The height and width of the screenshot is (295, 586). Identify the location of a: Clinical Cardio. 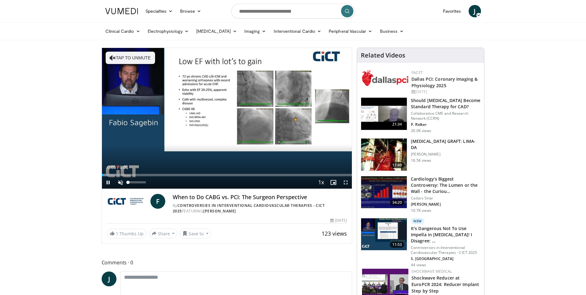
(123, 31).